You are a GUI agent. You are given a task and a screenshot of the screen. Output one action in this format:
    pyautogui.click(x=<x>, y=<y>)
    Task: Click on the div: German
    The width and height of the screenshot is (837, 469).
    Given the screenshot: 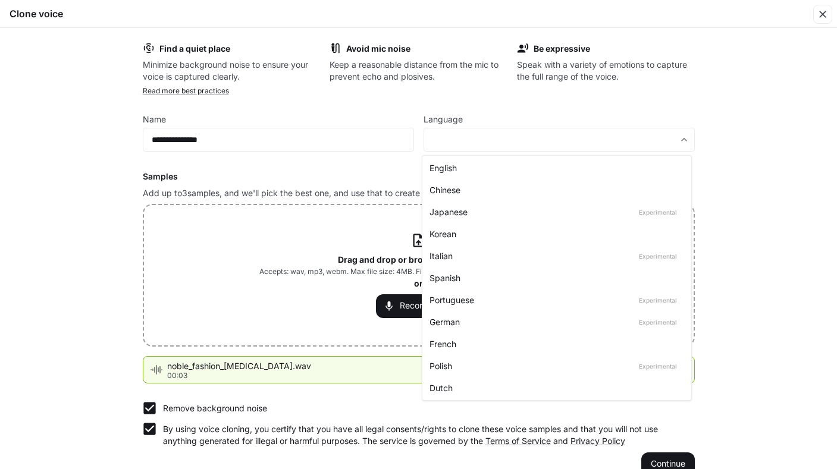 What is the action you would take?
    pyautogui.click(x=555, y=322)
    